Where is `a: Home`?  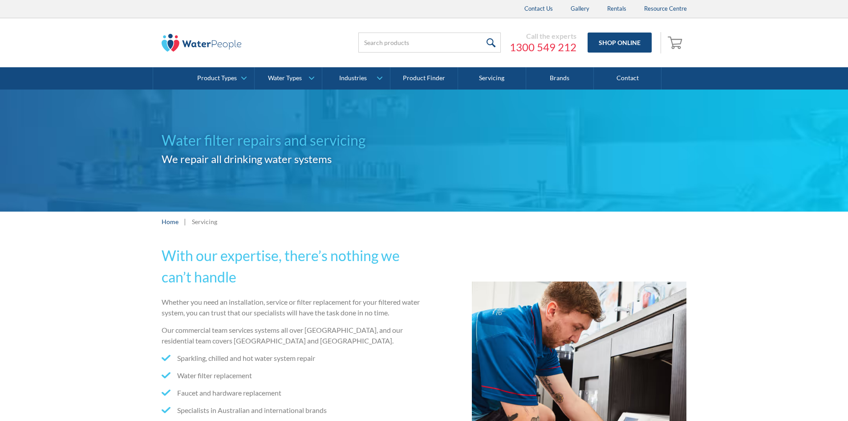 a: Home is located at coordinates (170, 221).